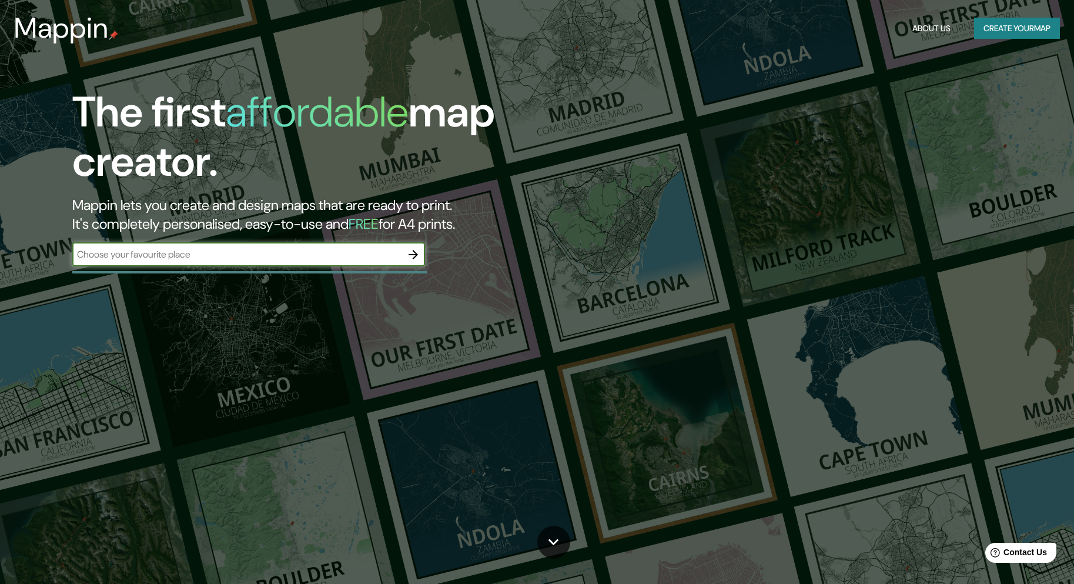  Describe the element at coordinates (56, 14) in the screenshot. I see `span: Contact Us` at that location.